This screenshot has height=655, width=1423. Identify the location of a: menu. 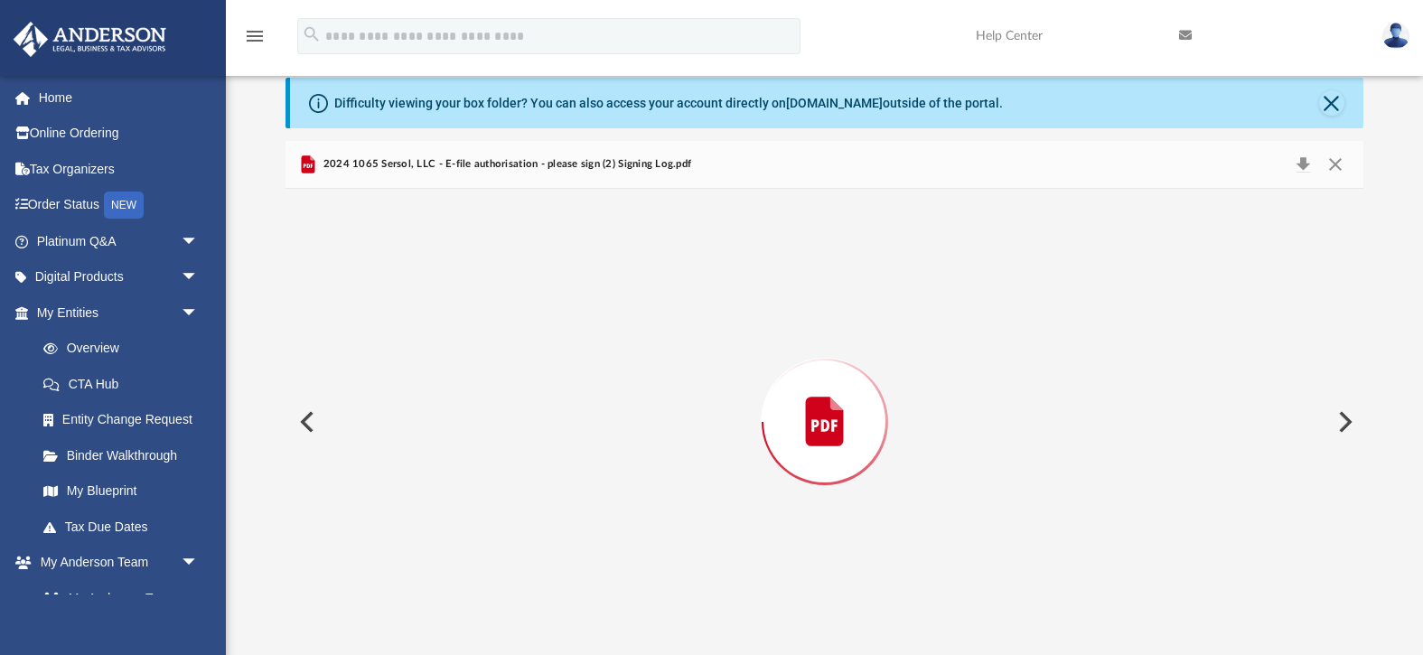
(255, 41).